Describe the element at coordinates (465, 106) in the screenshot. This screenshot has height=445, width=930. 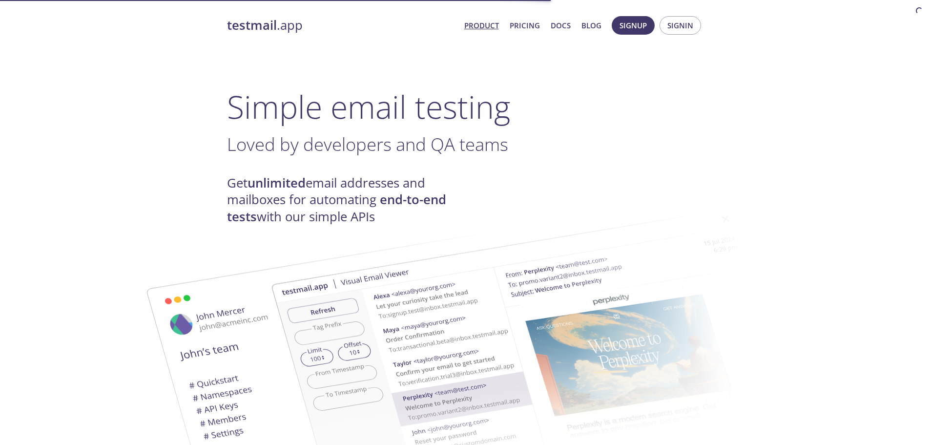
I see `h1: Simple email testing` at that location.